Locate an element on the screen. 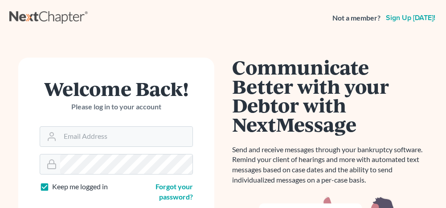 The height and width of the screenshot is (208, 446). strong: Not a member? is located at coordinates (356, 18).